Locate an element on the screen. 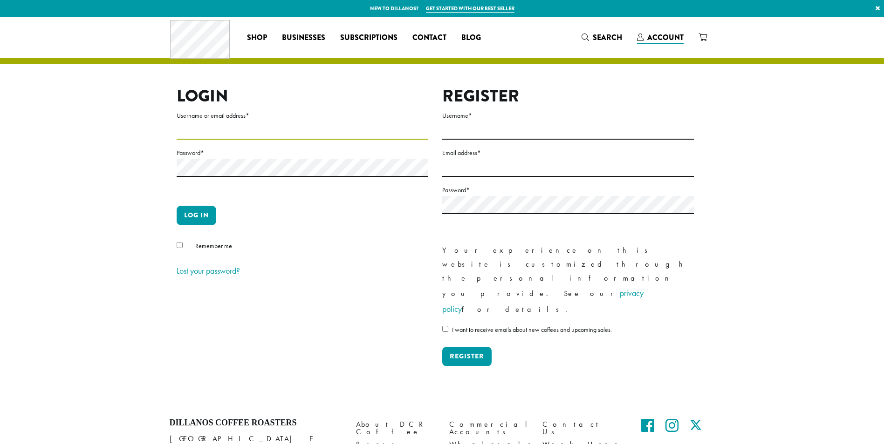 The width and height of the screenshot is (884, 444). a: Commercial Accounts is located at coordinates (489, 428).